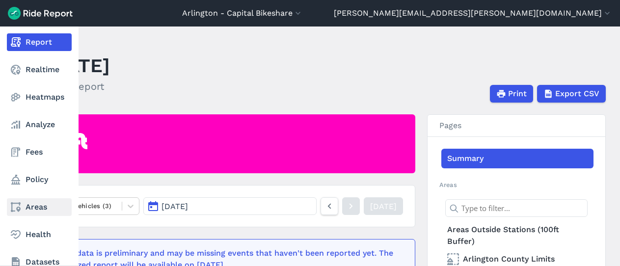 This screenshot has height=266, width=620. I want to click on button: Export CSV, so click(571, 94).